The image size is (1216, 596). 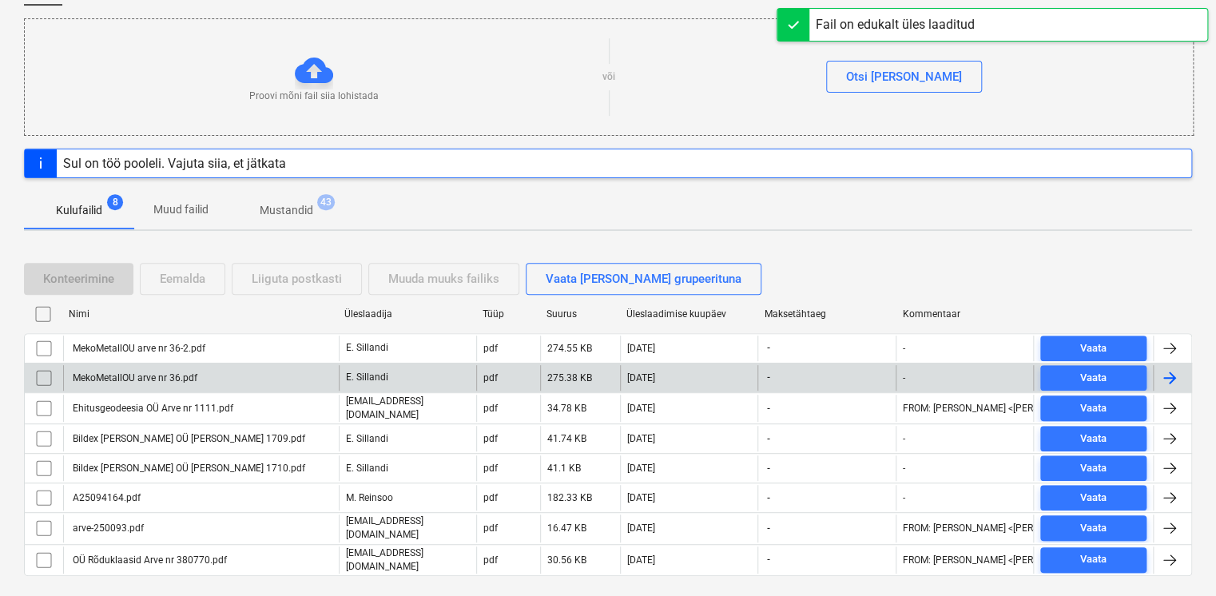 I want to click on div: 274.55 KB, so click(x=570, y=348).